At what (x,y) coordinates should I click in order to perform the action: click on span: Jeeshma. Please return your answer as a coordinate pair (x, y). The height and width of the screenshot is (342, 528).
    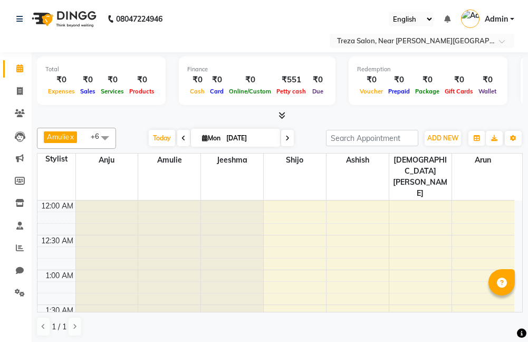
    Looking at the image, I should click on (232, 160).